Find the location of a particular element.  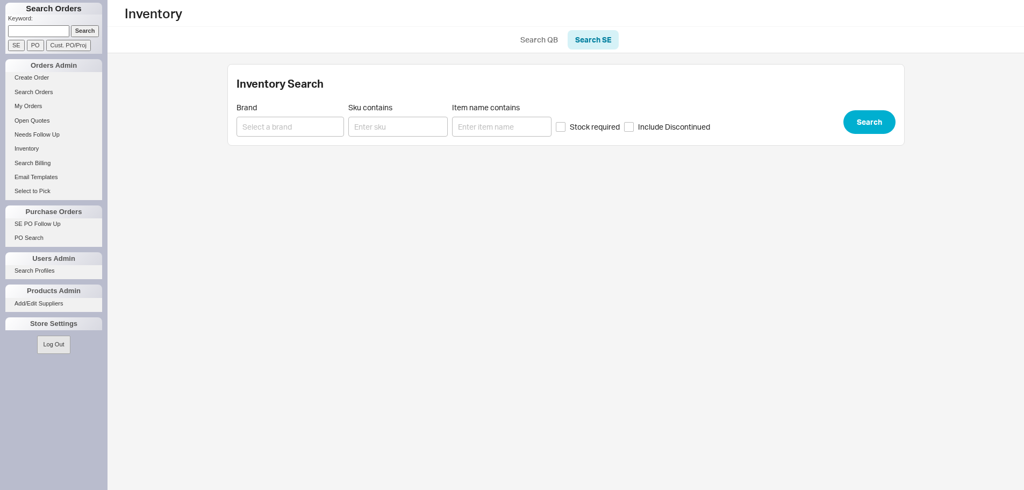

h2: Inventory Search is located at coordinates (280, 84).